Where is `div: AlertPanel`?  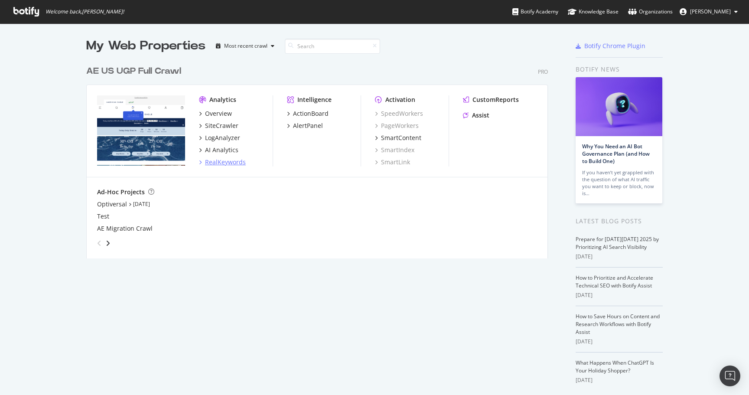 div: AlertPanel is located at coordinates (308, 126).